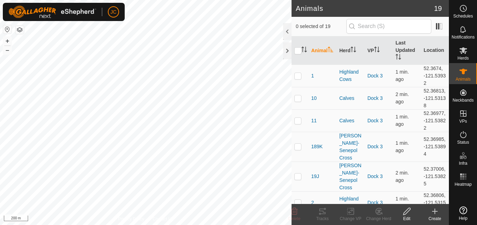  I want to click on span: JC, so click(113, 12).